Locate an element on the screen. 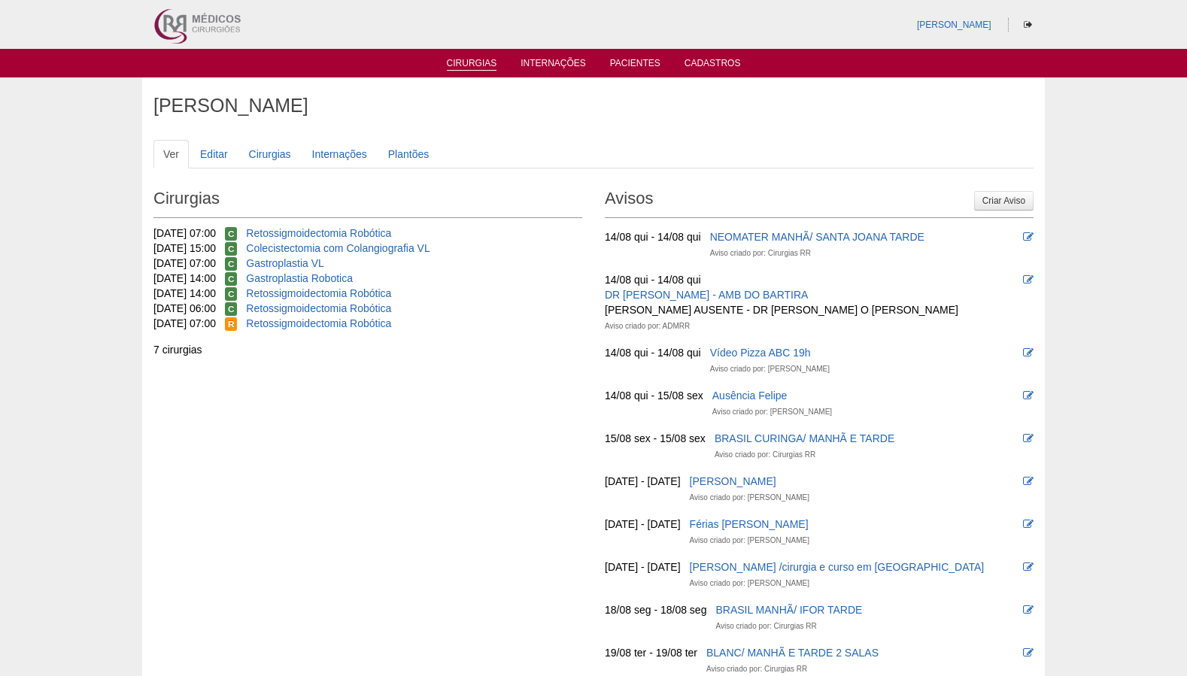  div: 19/08 ter - 19/08 ter is located at coordinates (651, 653).